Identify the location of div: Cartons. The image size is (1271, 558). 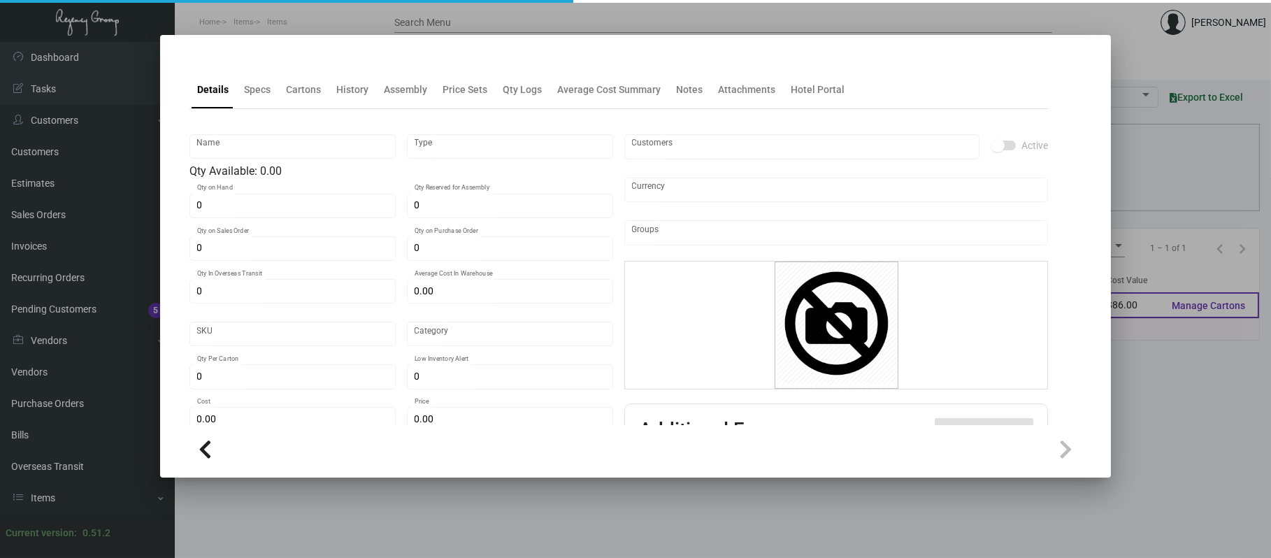
(304, 90).